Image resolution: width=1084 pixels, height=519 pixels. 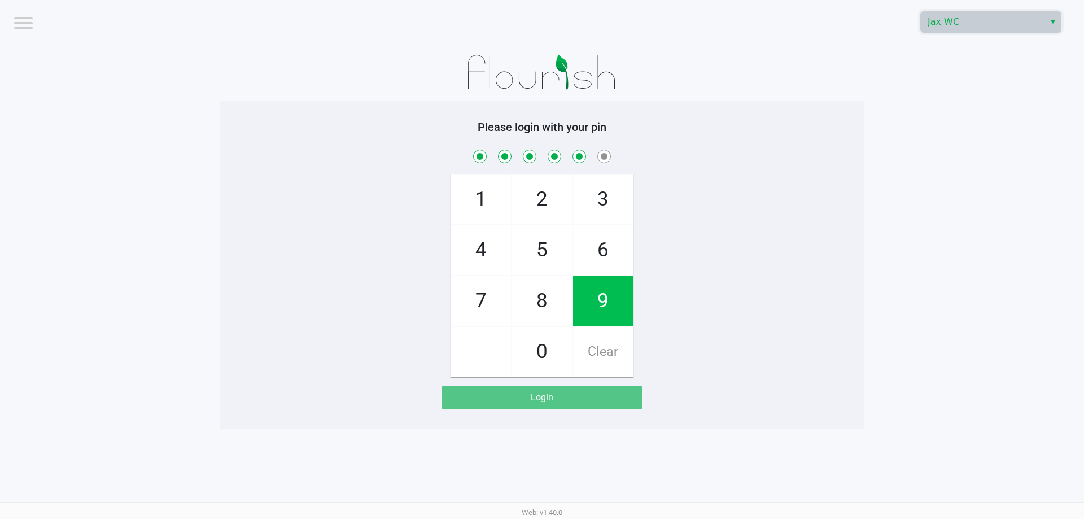 I want to click on span: 2, so click(x=542, y=199).